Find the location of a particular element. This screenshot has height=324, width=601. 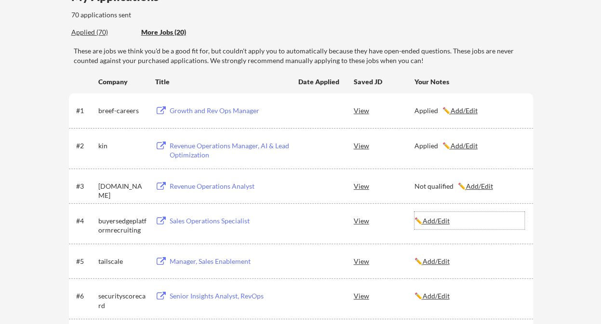

div: Date Applied is located at coordinates (319, 82).